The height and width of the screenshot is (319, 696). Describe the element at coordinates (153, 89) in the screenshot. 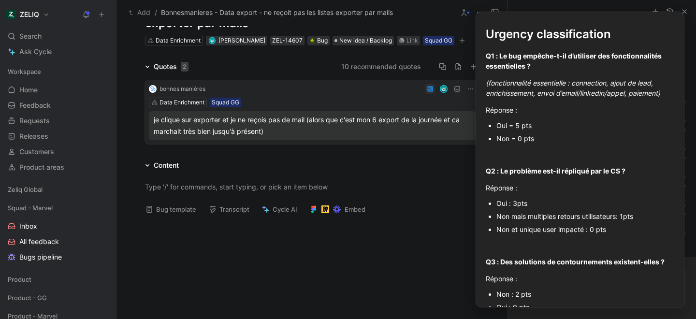

I see `img: logo` at that location.